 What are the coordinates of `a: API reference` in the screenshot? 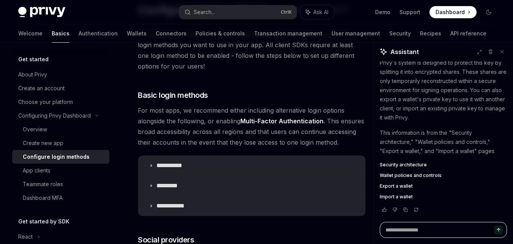 It's located at (469, 33).